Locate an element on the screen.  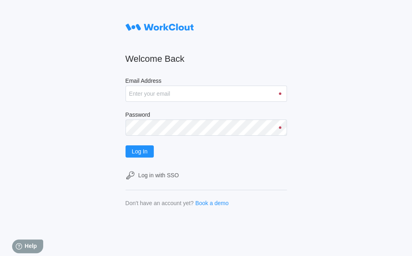
h2: Welcome Back is located at coordinates (206, 59).